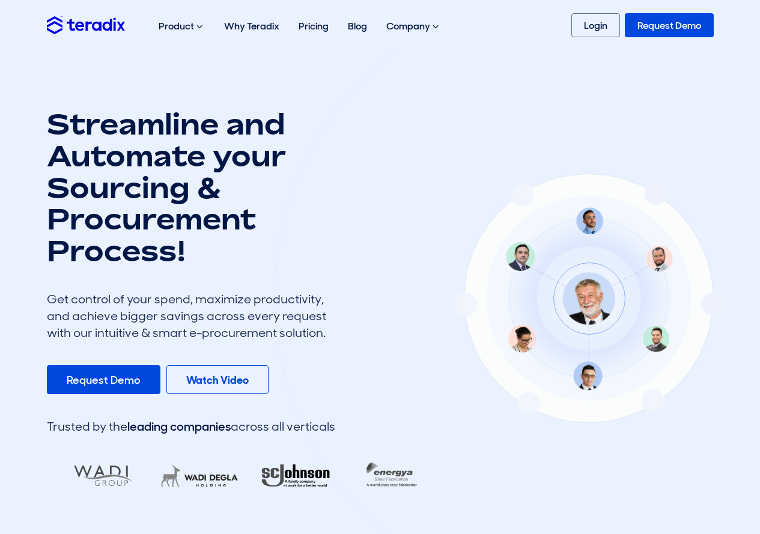 This screenshot has height=534, width=760. What do you see at coordinates (358, 26) in the screenshot?
I see `a: Blog` at bounding box center [358, 26].